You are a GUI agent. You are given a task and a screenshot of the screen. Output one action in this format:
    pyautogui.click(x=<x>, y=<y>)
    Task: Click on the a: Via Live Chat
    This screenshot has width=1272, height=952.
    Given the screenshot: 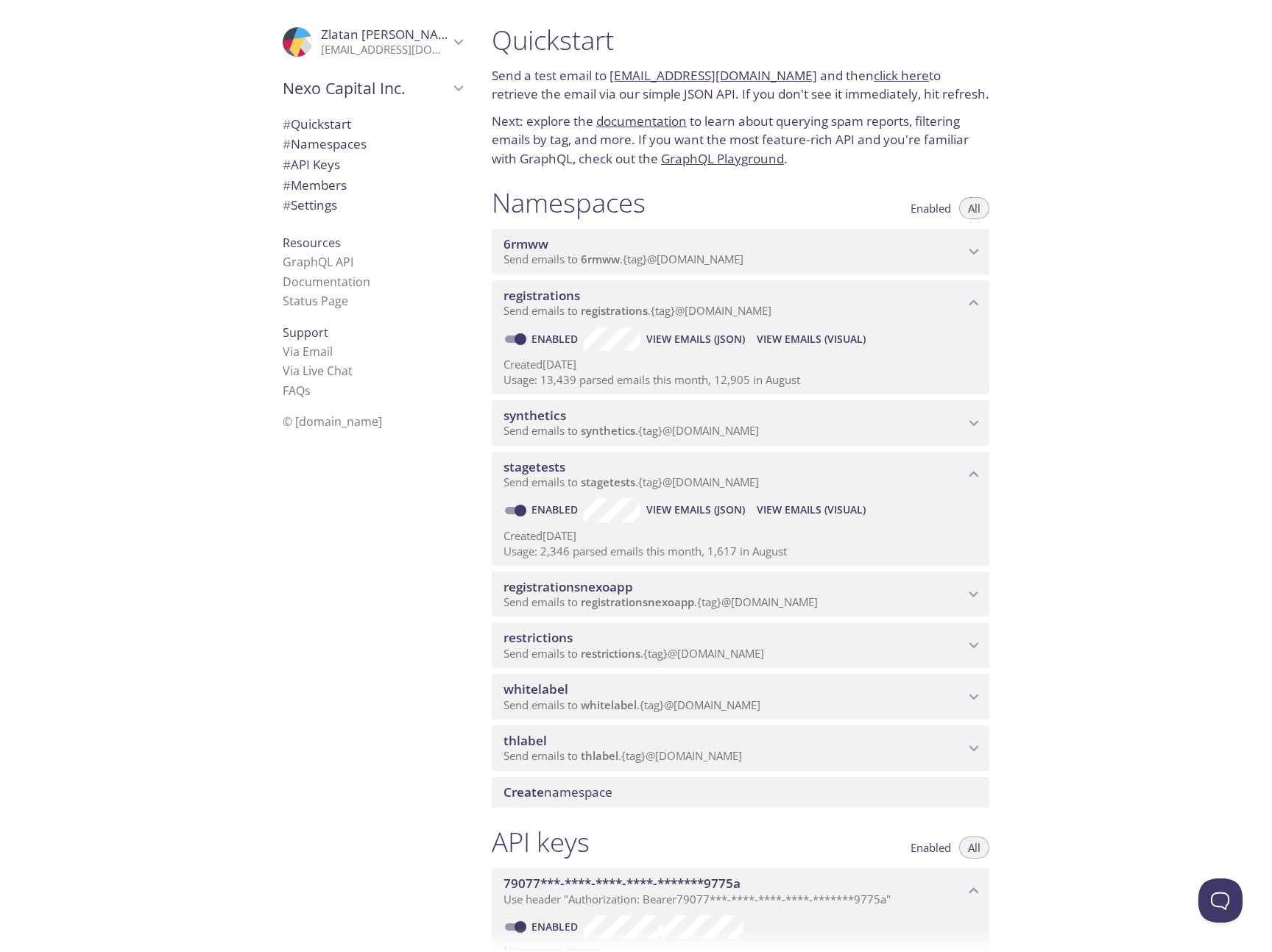 What is the action you would take?
    pyautogui.click(x=317, y=371)
    